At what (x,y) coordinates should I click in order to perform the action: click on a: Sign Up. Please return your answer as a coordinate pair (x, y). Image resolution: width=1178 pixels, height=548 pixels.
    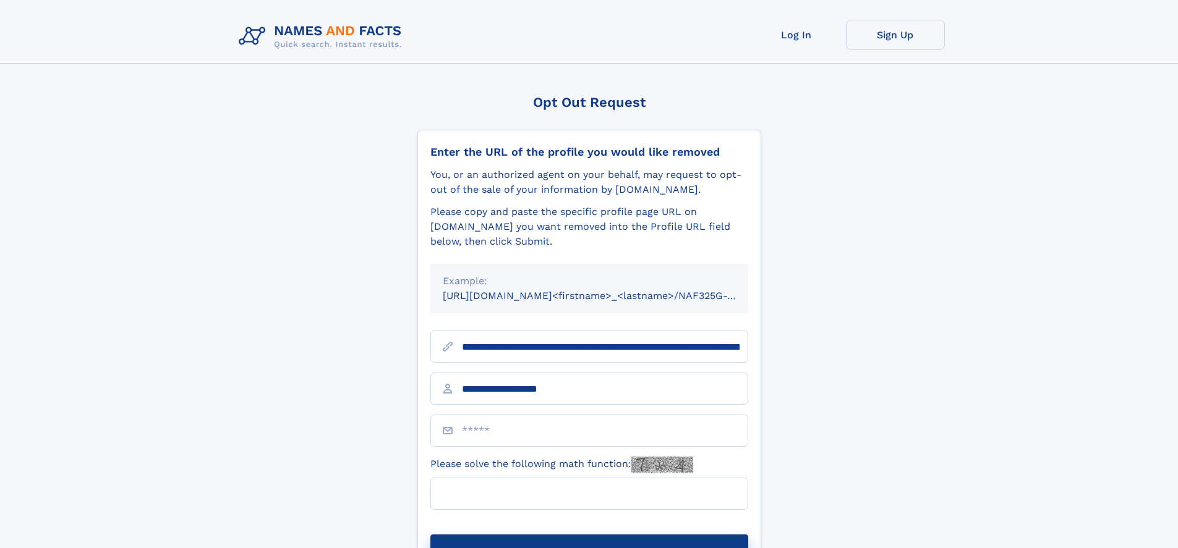
    Looking at the image, I should click on (895, 35).